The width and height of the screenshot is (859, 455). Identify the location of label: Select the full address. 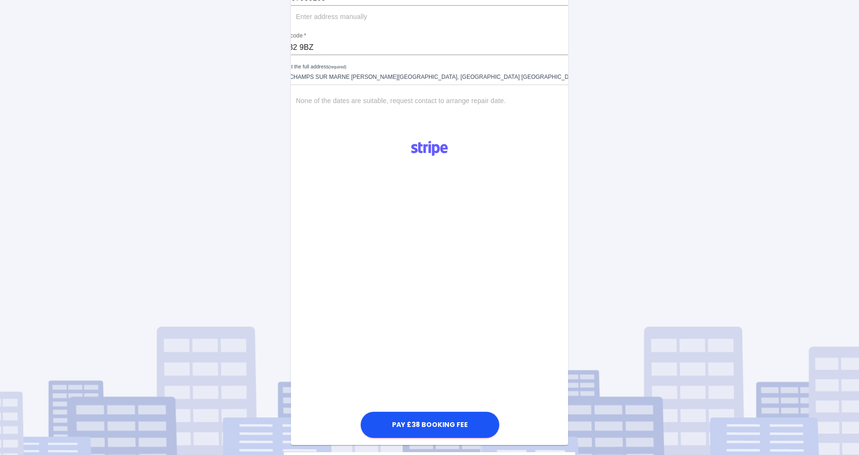
(312, 67).